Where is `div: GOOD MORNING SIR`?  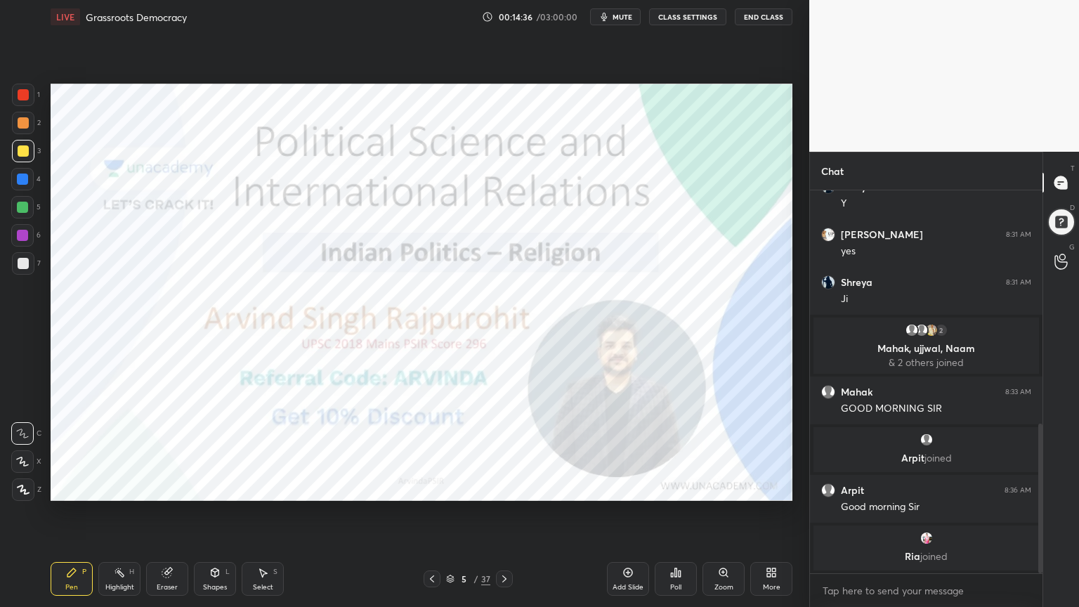 div: GOOD MORNING SIR is located at coordinates (936, 409).